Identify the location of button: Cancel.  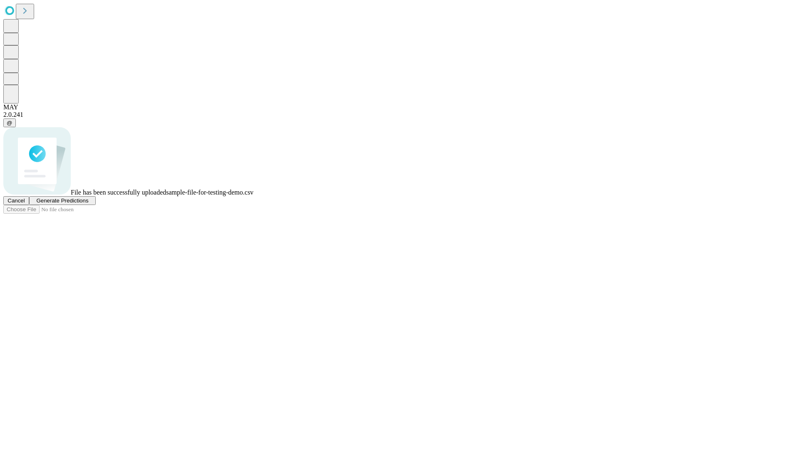
(16, 200).